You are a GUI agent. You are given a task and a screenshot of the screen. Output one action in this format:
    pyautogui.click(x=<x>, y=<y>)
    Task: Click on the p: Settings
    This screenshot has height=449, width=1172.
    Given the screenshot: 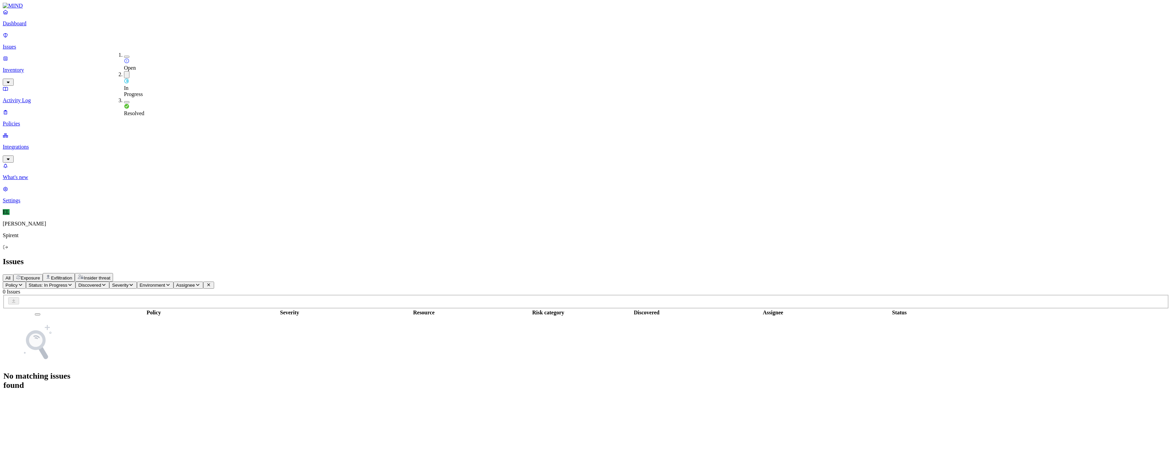 What is the action you would take?
    pyautogui.click(x=586, y=200)
    